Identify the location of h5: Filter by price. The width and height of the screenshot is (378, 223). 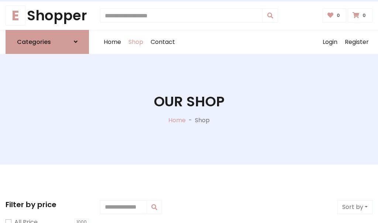
(47, 205).